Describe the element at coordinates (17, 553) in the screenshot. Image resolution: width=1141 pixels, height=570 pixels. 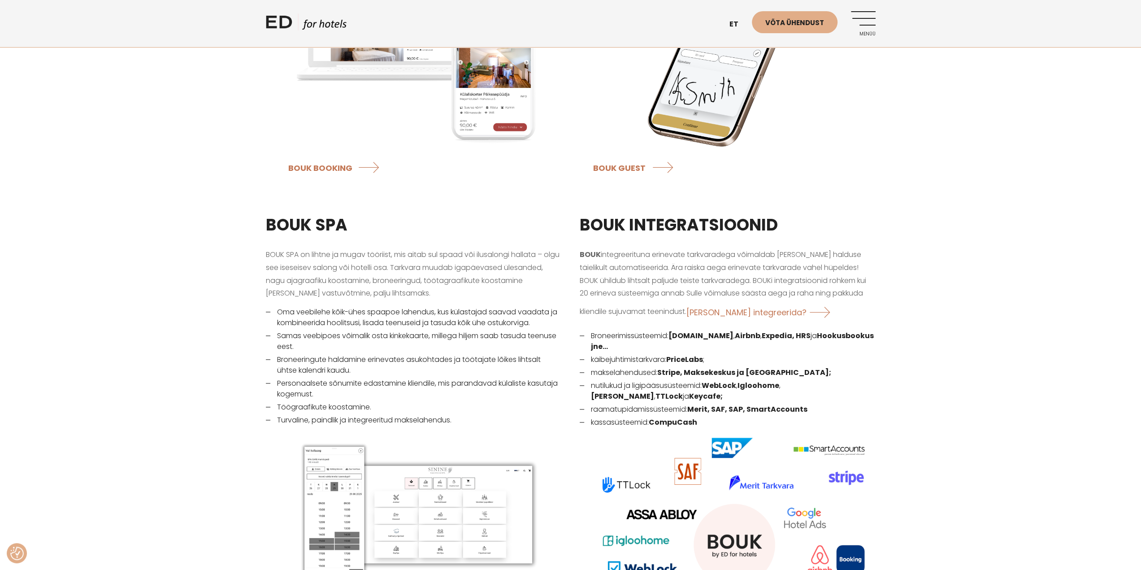
I see `button: Nõusolekueelistused` at that location.